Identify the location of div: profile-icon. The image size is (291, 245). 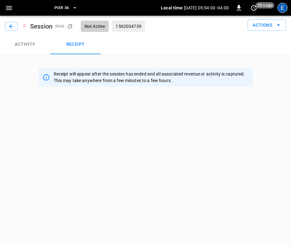
(282, 8).